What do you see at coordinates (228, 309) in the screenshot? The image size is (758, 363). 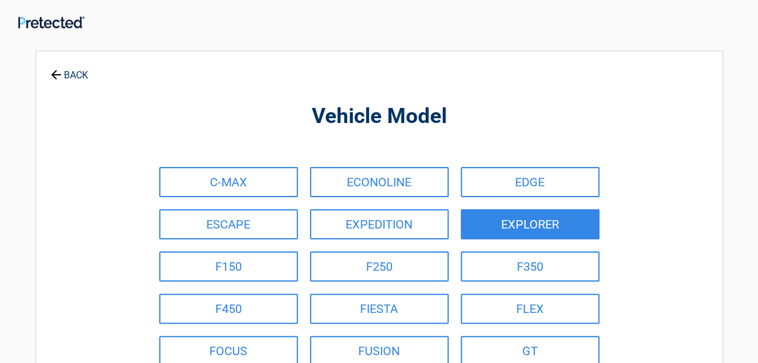 I see `a: F450` at bounding box center [228, 309].